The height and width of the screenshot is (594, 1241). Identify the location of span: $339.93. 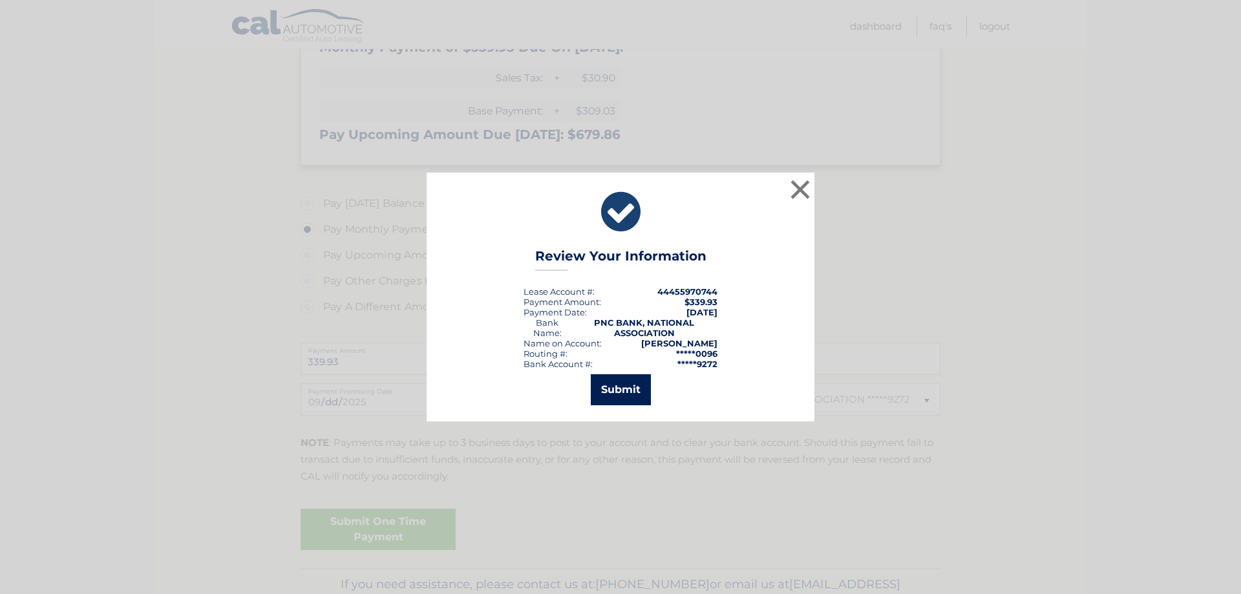
(701, 302).